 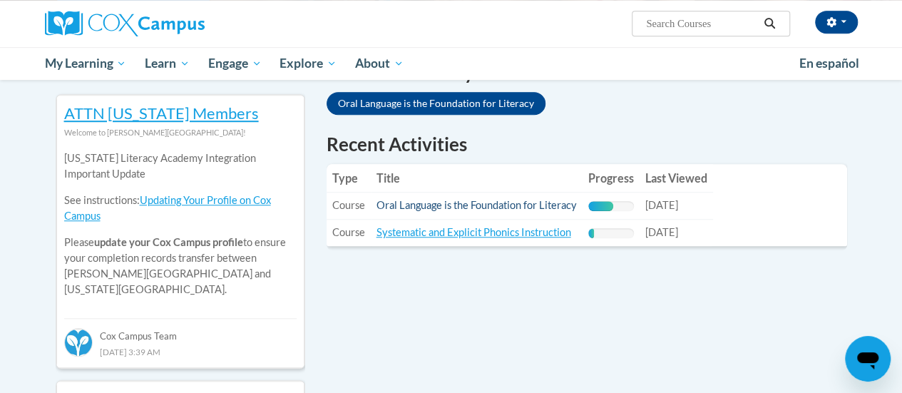 What do you see at coordinates (180, 208) in the screenshot?
I see `p: See instructions:` at bounding box center [180, 208].